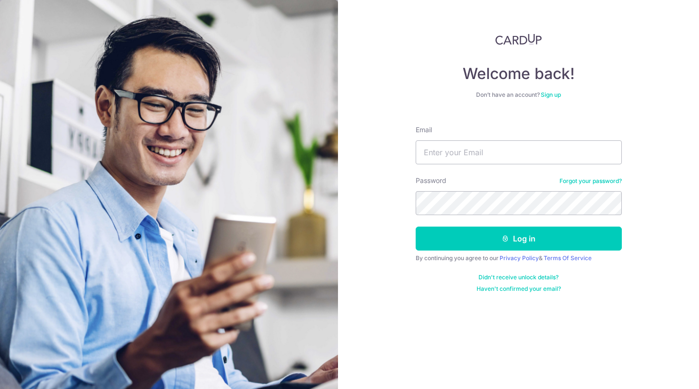 Image resolution: width=699 pixels, height=389 pixels. Describe the element at coordinates (424, 130) in the screenshot. I see `label: Email` at that location.